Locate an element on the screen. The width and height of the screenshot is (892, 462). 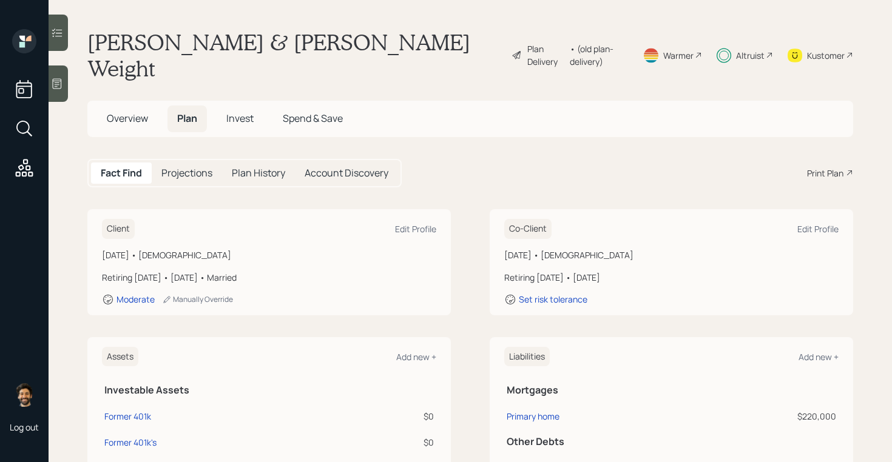
div: Altruist is located at coordinates (750, 55).